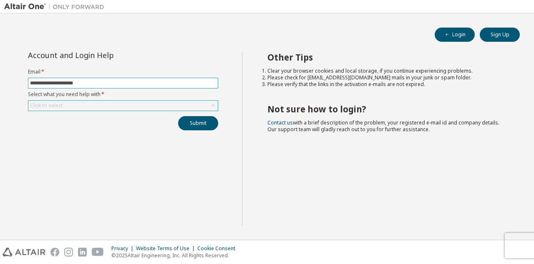 This screenshot has height=264, width=534. What do you see at coordinates (219, 248) in the screenshot?
I see `div: Cookie Consent` at bounding box center [219, 248].